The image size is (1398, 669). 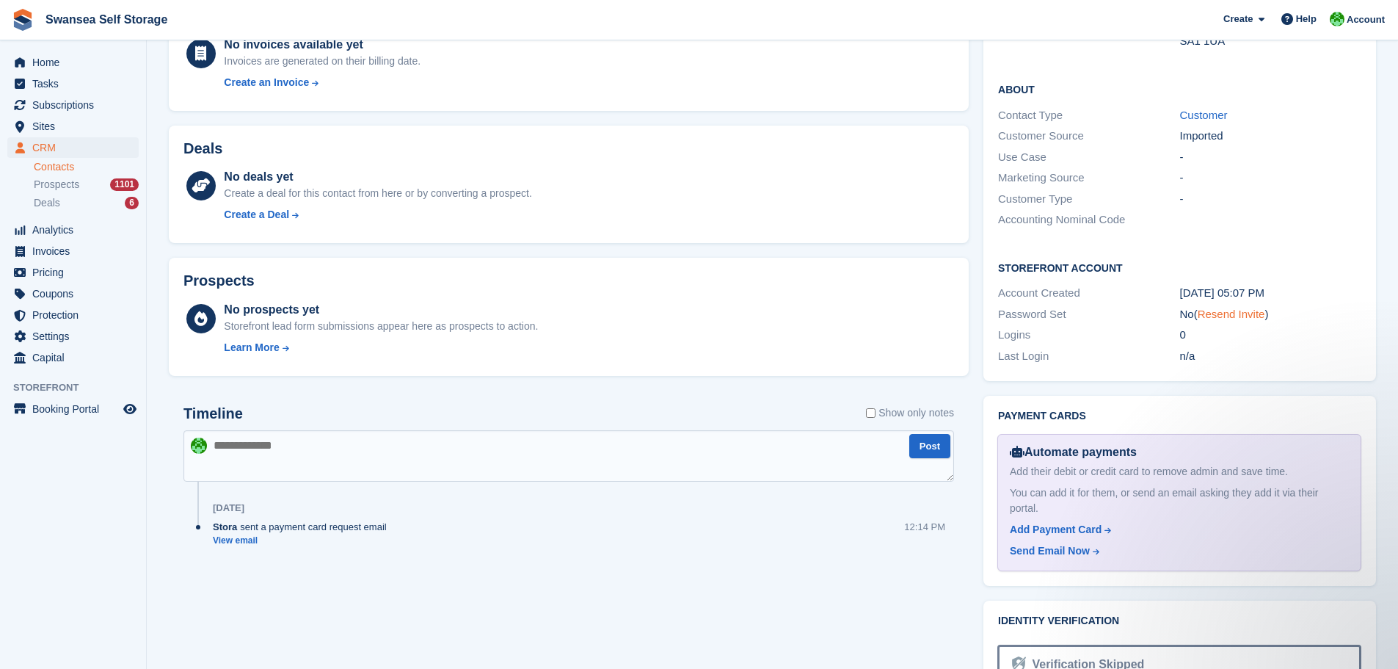 I want to click on div: No deals yet, so click(x=377, y=177).